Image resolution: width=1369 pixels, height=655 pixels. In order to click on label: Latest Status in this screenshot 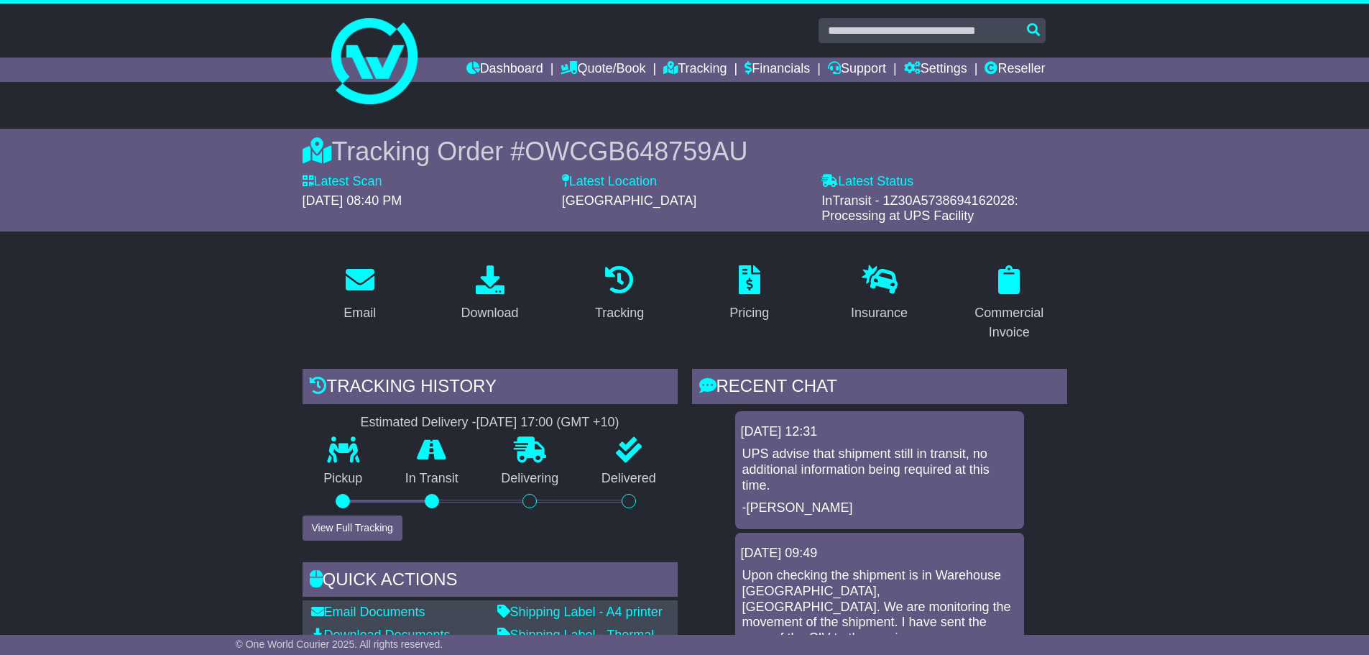, I will do `click(867, 182)`.